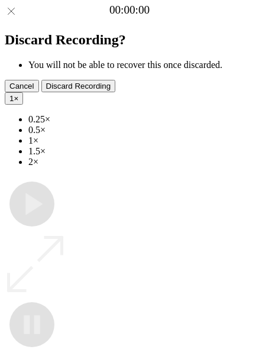 The image size is (259, 356). What do you see at coordinates (22, 86) in the screenshot?
I see `button: Cancel` at bounding box center [22, 86].